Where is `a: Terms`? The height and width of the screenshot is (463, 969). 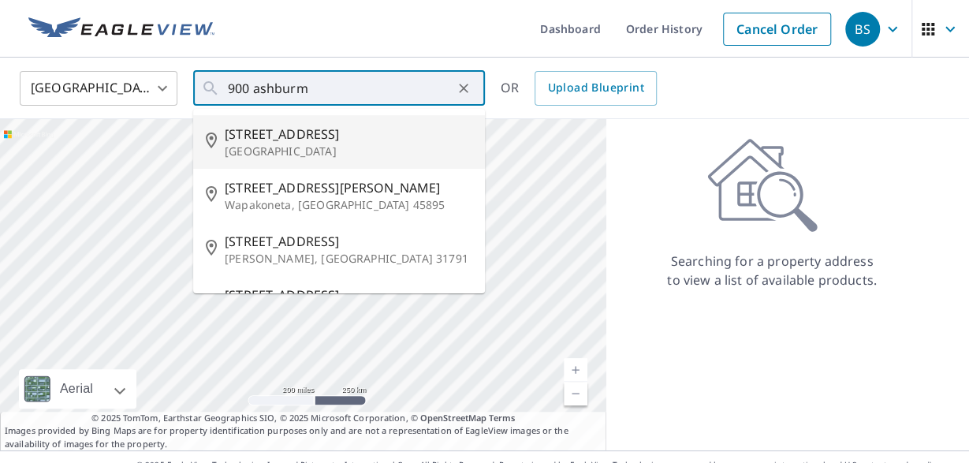
a: Terms is located at coordinates (501, 417).